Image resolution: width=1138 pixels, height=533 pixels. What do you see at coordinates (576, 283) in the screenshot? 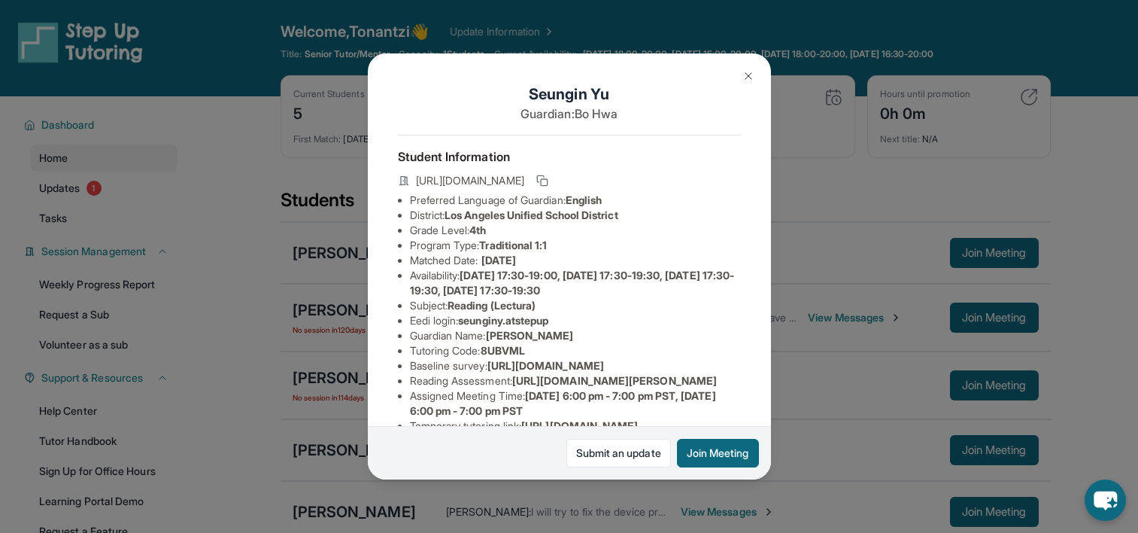
I see `li: Availability:` at bounding box center [576, 283].